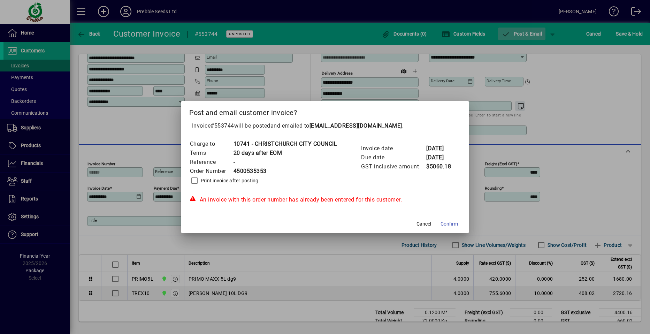 The height and width of the screenshot is (334, 650). What do you see at coordinates (222, 125) in the screenshot?
I see `span: #553744` at bounding box center [222, 125].